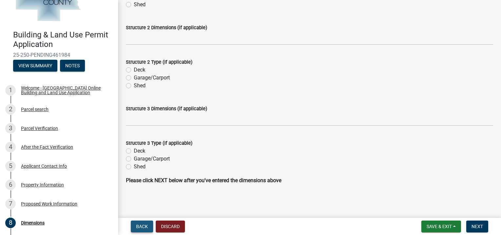  What do you see at coordinates (72, 66) in the screenshot?
I see `wm-modal-confirm: Notes` at bounding box center [72, 66].